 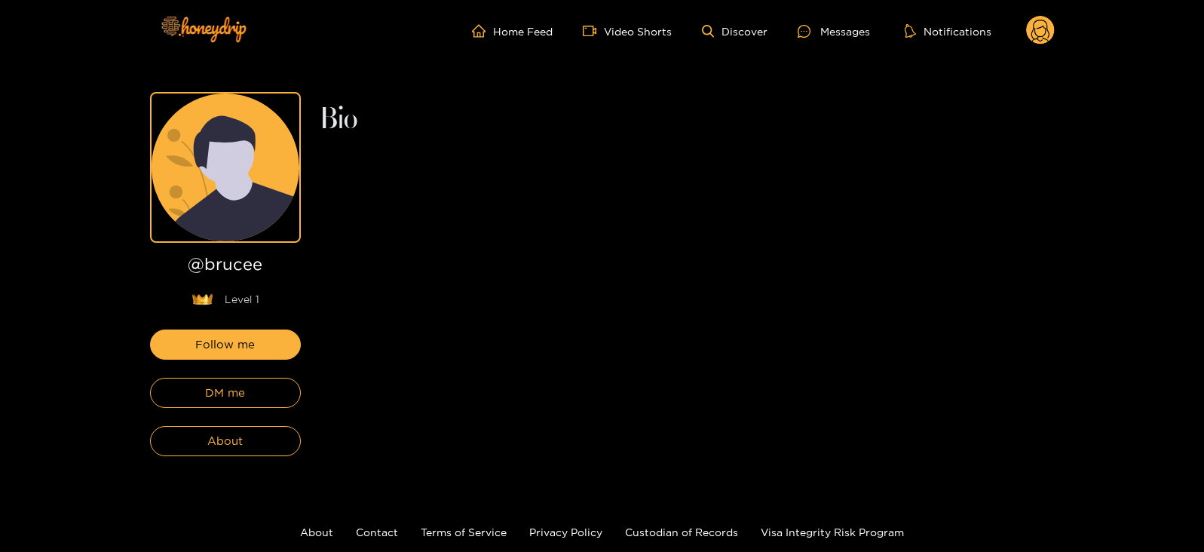 What do you see at coordinates (225, 344) in the screenshot?
I see `span: Follow me` at bounding box center [225, 344].